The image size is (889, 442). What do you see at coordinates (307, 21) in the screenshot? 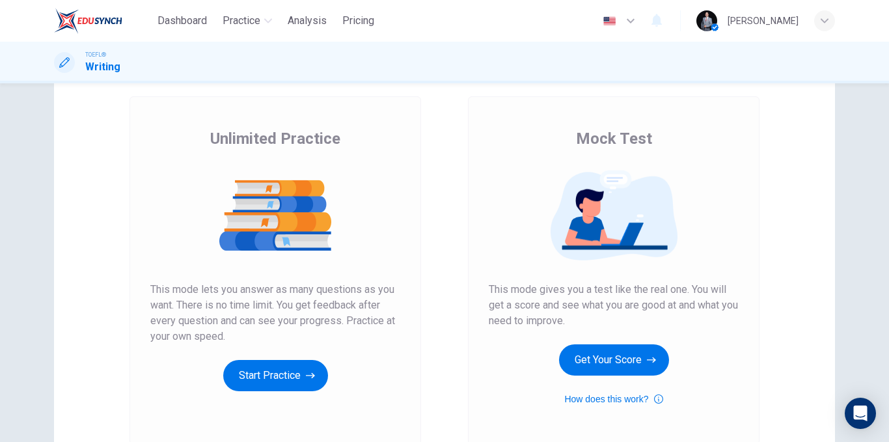
I see `a: Analysis` at bounding box center [307, 21].